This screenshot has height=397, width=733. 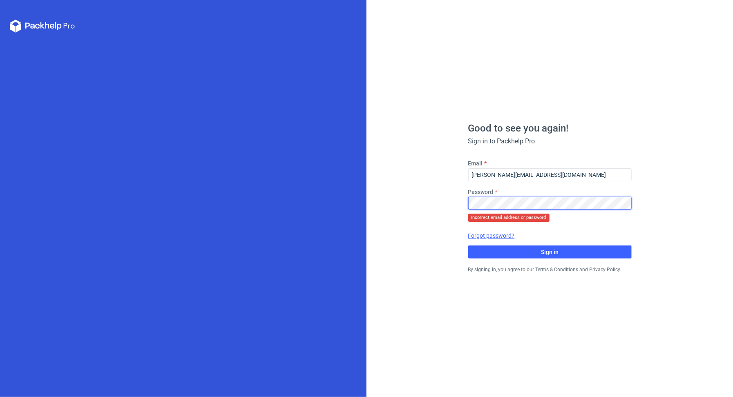 What do you see at coordinates (43, 26) in the screenshot?
I see `svg: Packhelp Pro` at bounding box center [43, 26].